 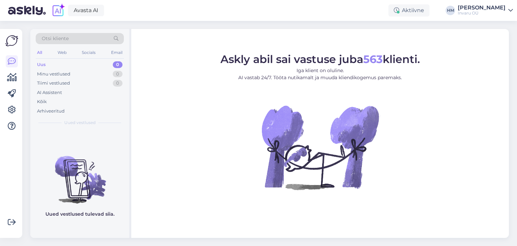 I want to click on b: 563, so click(x=373, y=59).